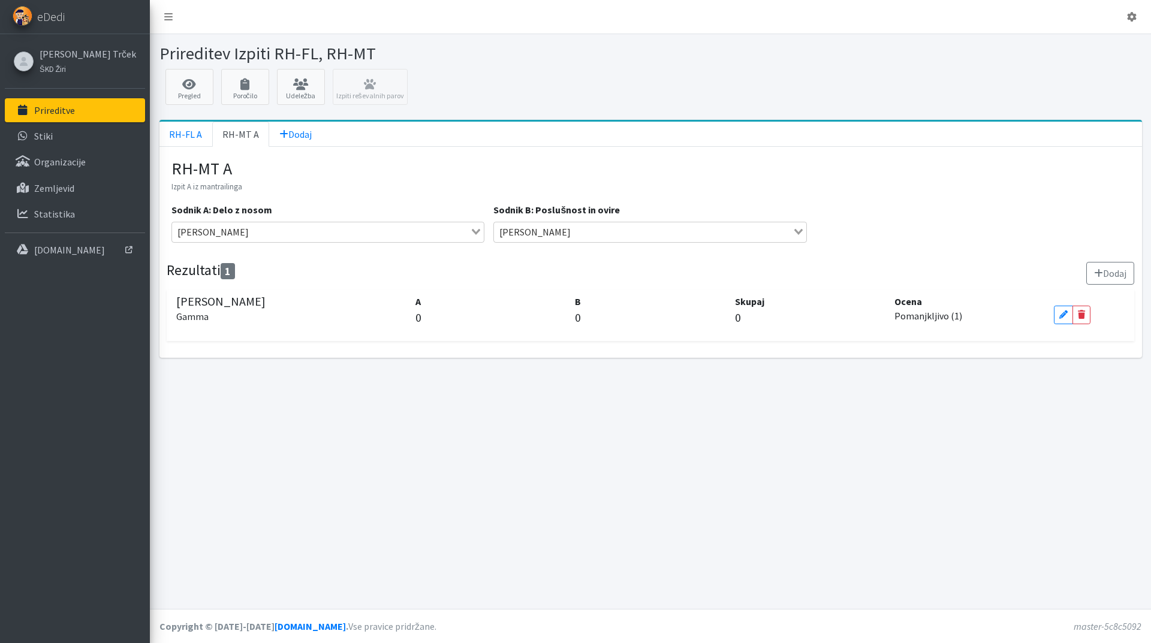  Describe the element at coordinates (403, 53) in the screenshot. I see `h1: Prireditev Izpiti RH-FL, RH-MT` at that location.